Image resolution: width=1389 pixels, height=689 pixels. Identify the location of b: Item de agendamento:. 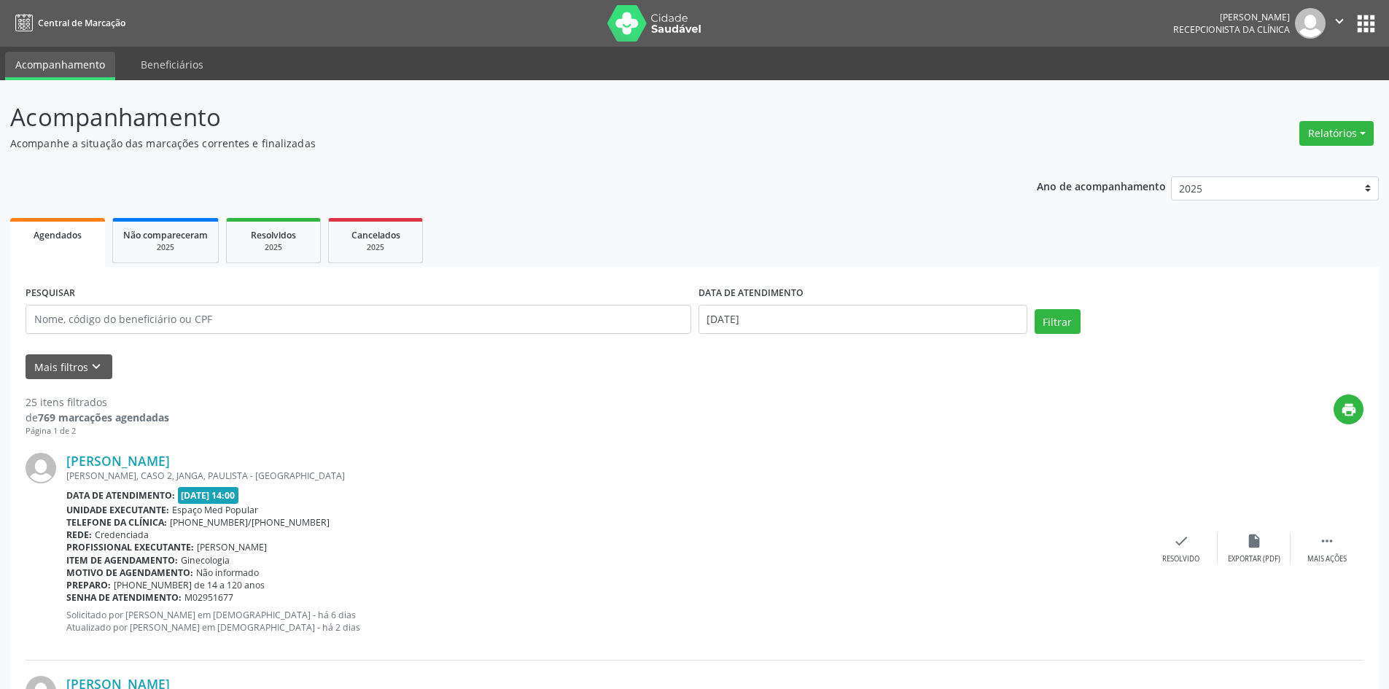
(122, 560).